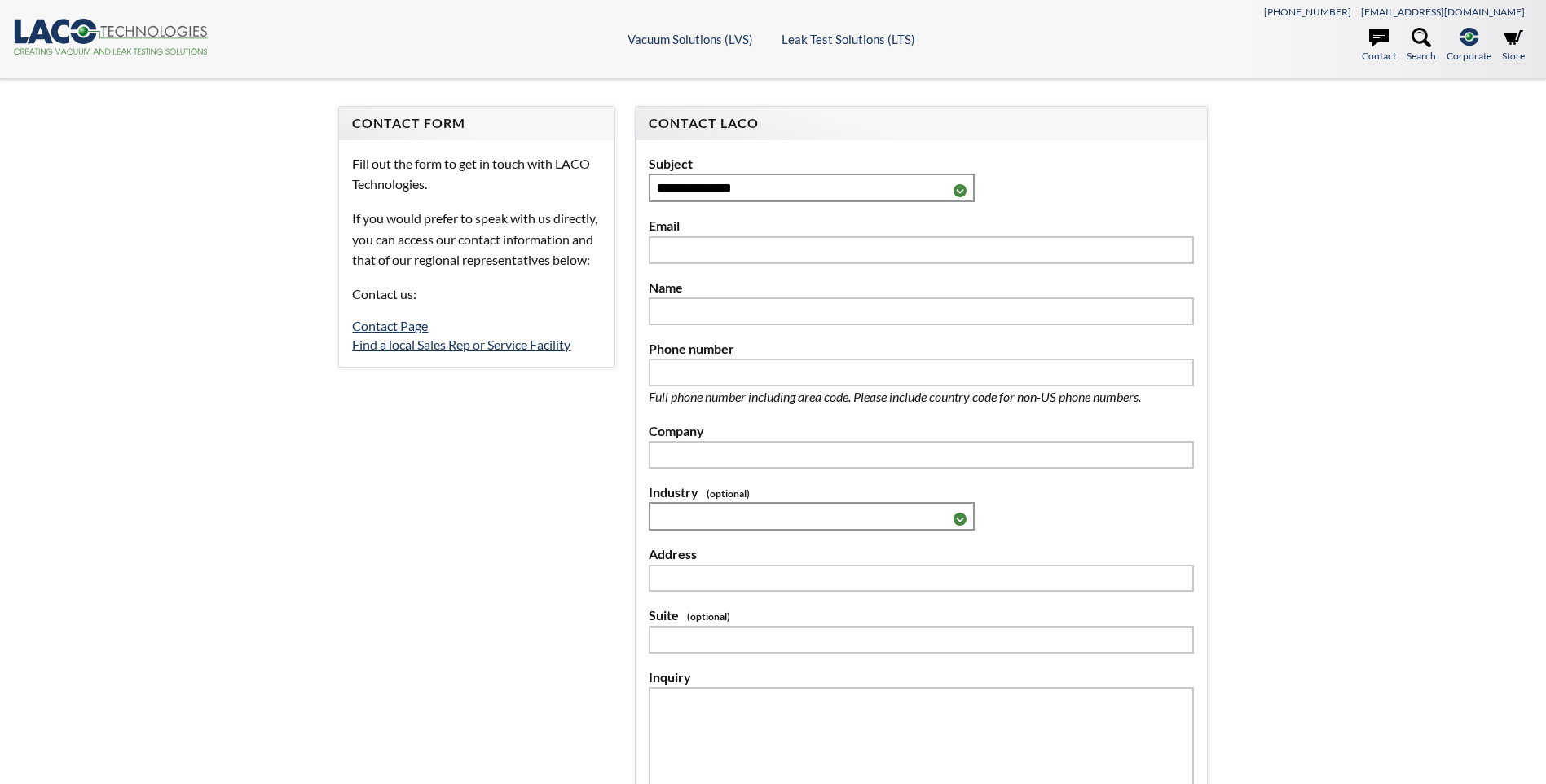 The width and height of the screenshot is (1546, 784). Describe the element at coordinates (1379, 45) in the screenshot. I see `a: Contact` at that location.